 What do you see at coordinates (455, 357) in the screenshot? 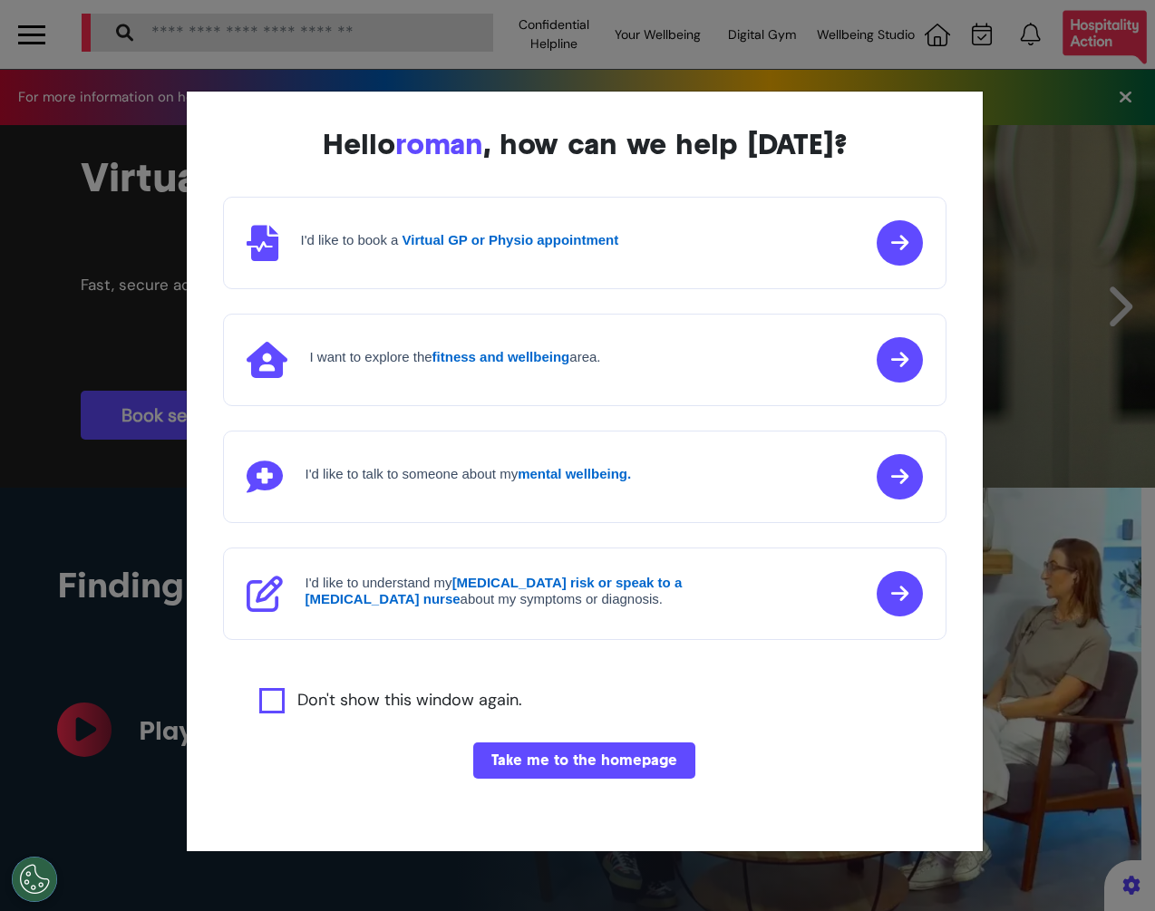
I see `h4: I want to explore the area.` at bounding box center [455, 357].